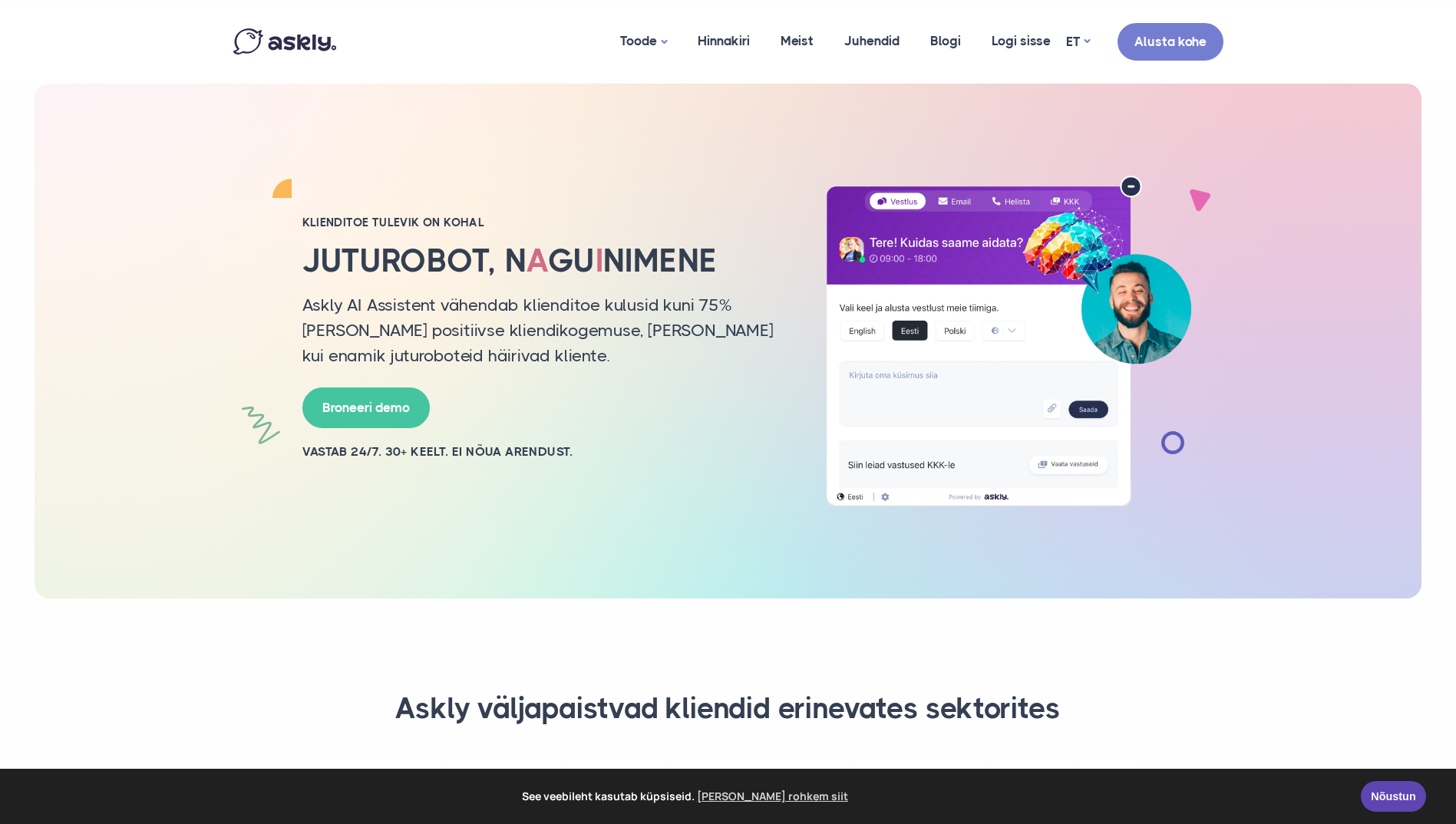 Image resolution: width=1456 pixels, height=824 pixels. I want to click on a: Nõustun, so click(1392, 796).